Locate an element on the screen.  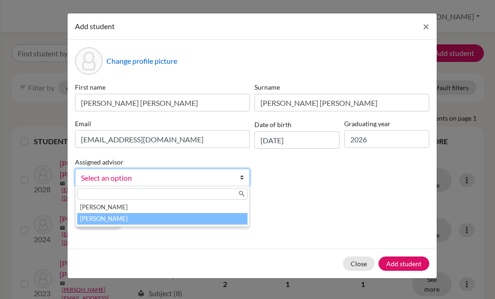
input: dd/mm/yyyy is located at coordinates (297, 140).